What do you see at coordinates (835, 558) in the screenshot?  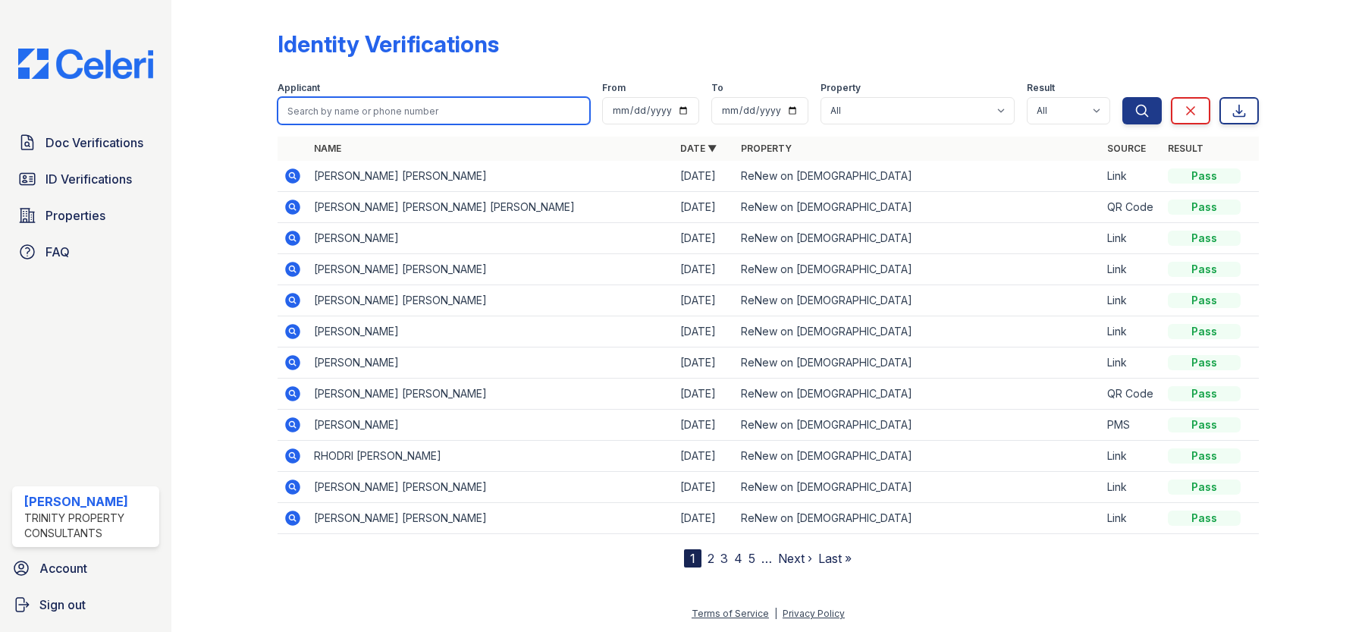 I see `a: Last »` at bounding box center [835, 558].